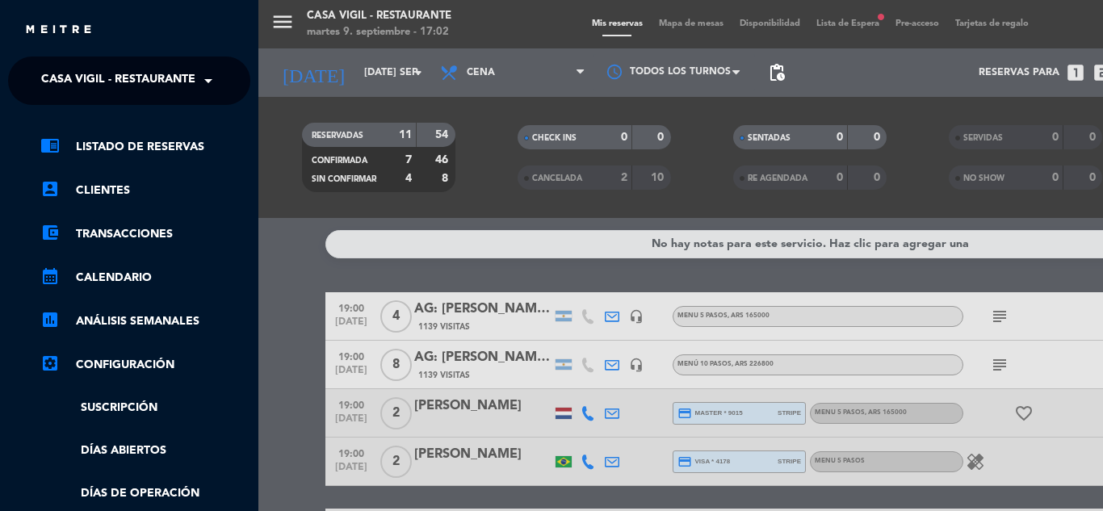  Describe the element at coordinates (145, 408) in the screenshot. I see `a: Suscripción` at that location.